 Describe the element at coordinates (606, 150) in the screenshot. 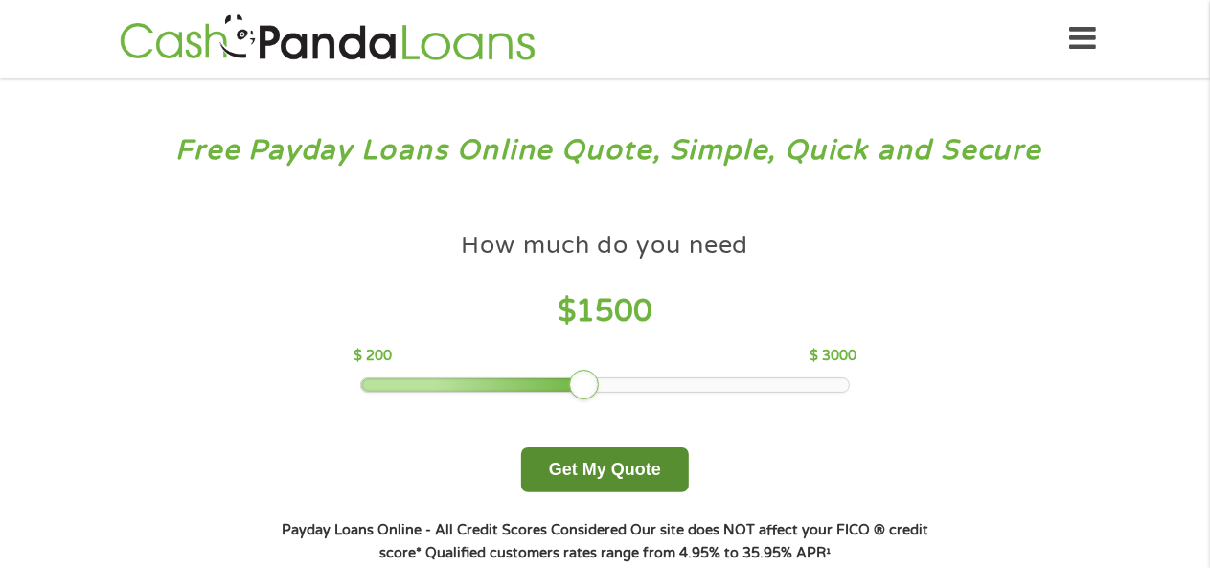

I see `h3: Free Payday Loans Online Quote, Simple, Quick and Secure` at that location.